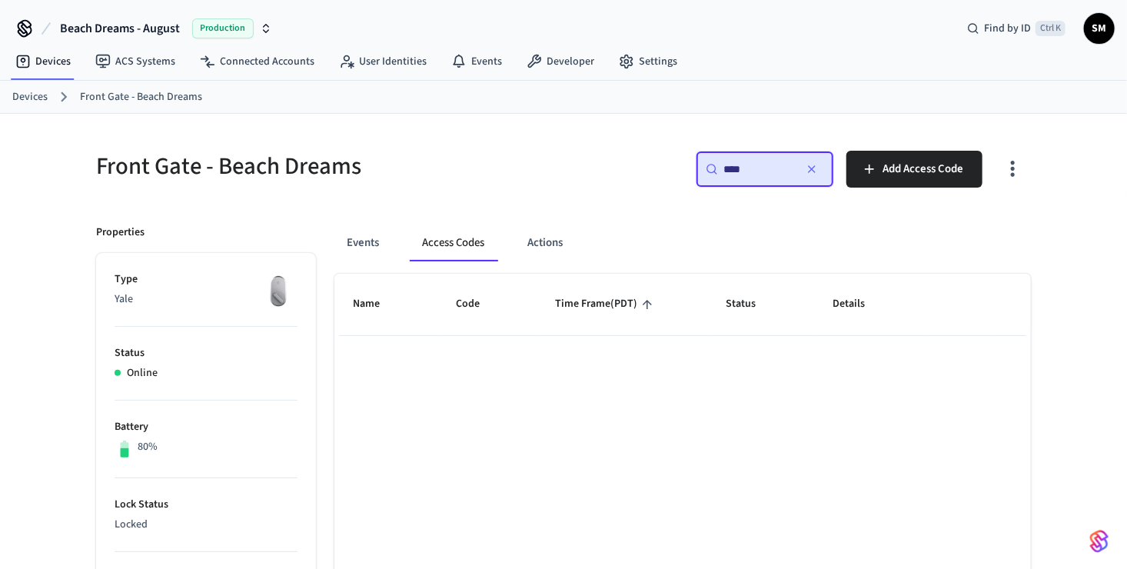 The width and height of the screenshot is (1127, 569). I want to click on p: Locked, so click(206, 524).